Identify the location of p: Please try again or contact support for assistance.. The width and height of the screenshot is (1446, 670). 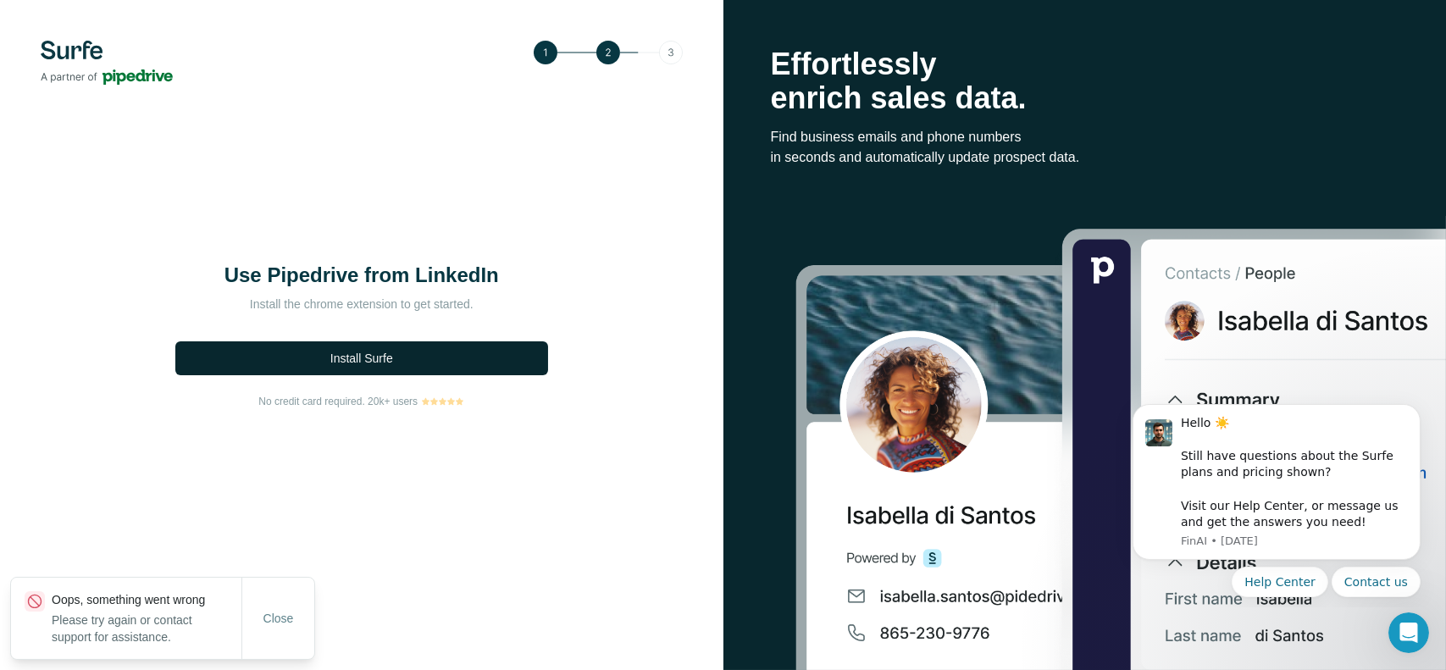
(147, 629).